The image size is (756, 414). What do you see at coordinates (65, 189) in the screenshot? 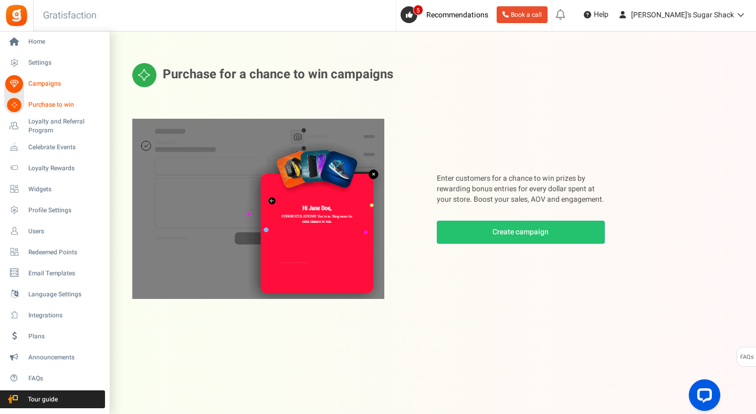
I see `span: Widgets` at bounding box center [65, 189].